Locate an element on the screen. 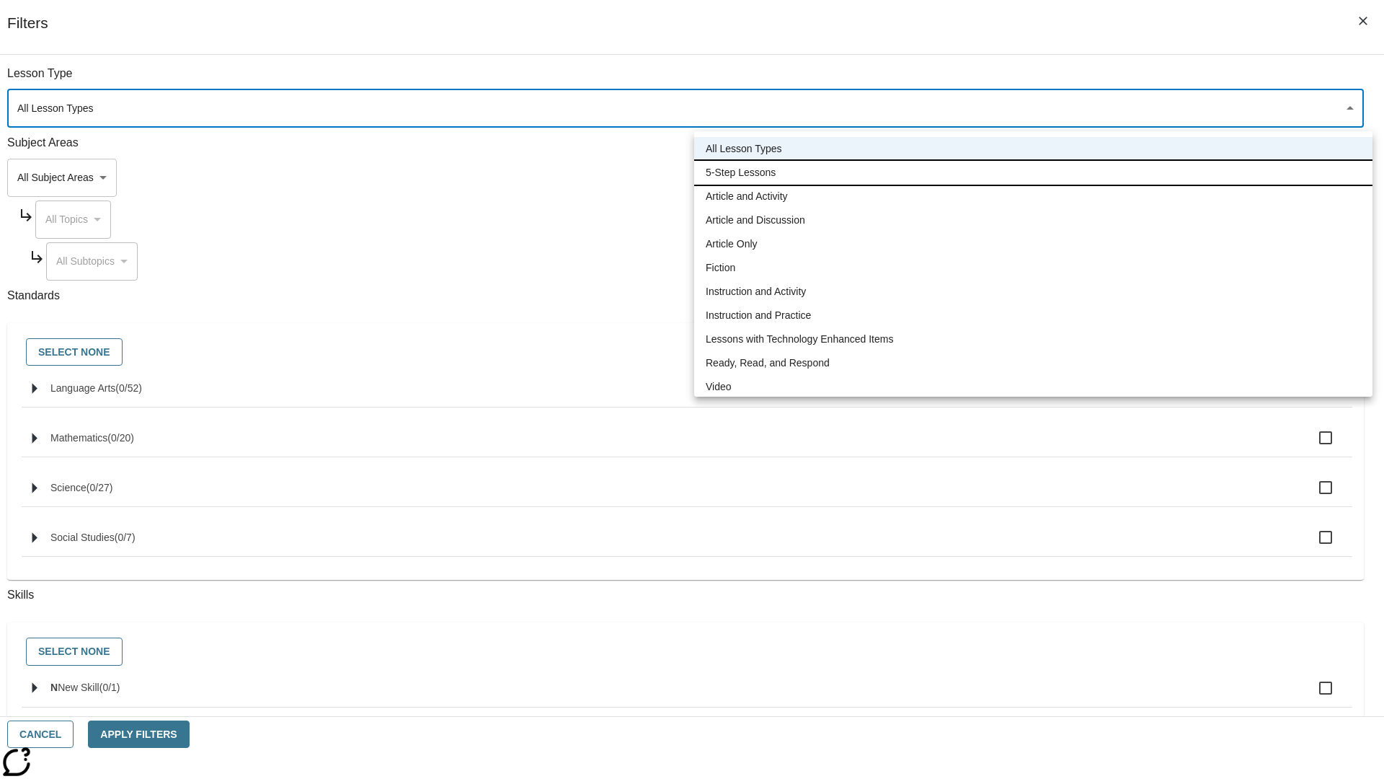 The width and height of the screenshot is (1384, 779). li: All Lesson Types is located at coordinates (1033, 149).